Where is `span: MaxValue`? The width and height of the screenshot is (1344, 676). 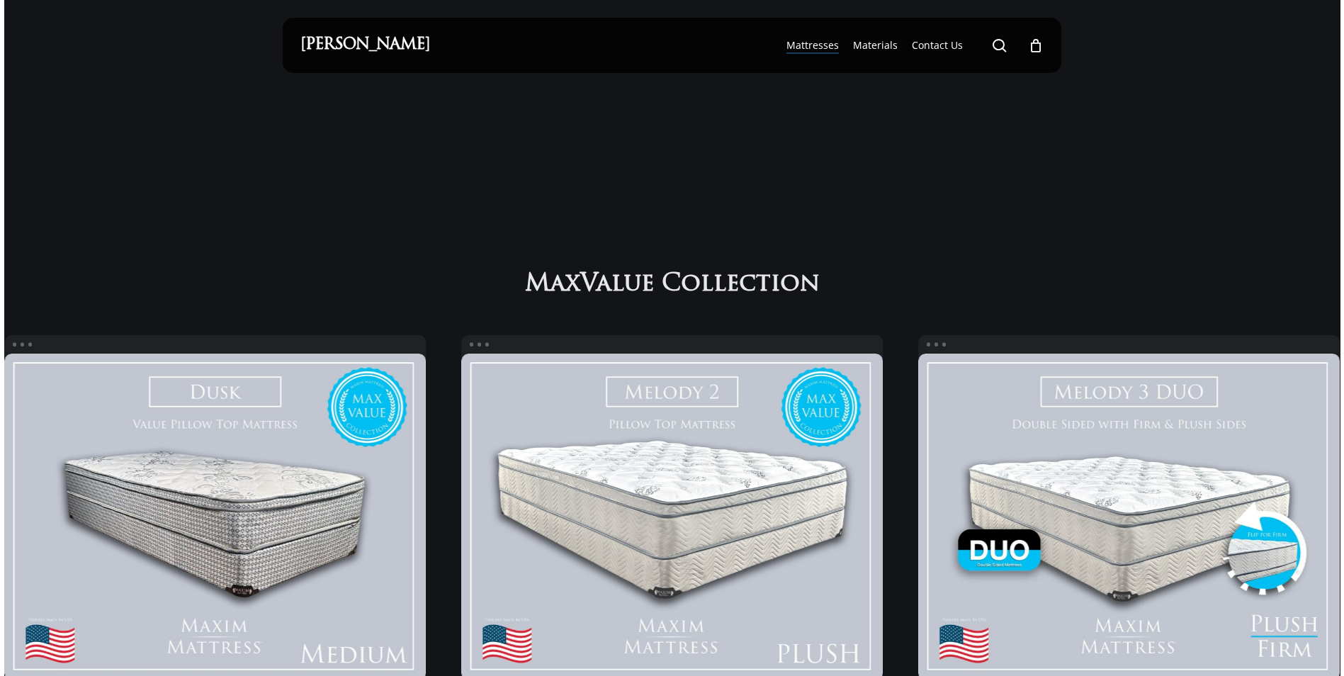
span: MaxValue is located at coordinates (589, 284).